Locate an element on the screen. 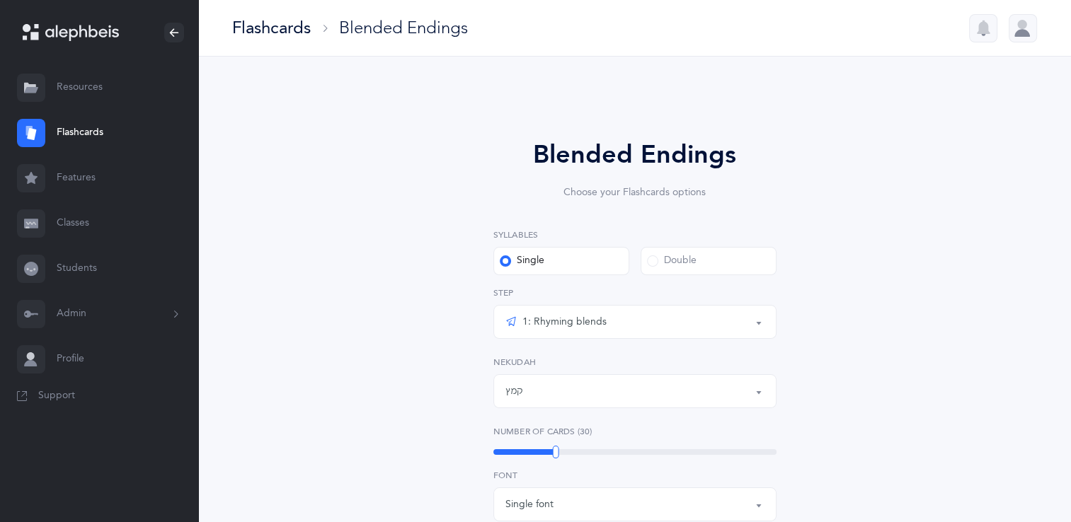 This screenshot has height=522, width=1071. label: Number of Cards (30) is located at coordinates (635, 432).